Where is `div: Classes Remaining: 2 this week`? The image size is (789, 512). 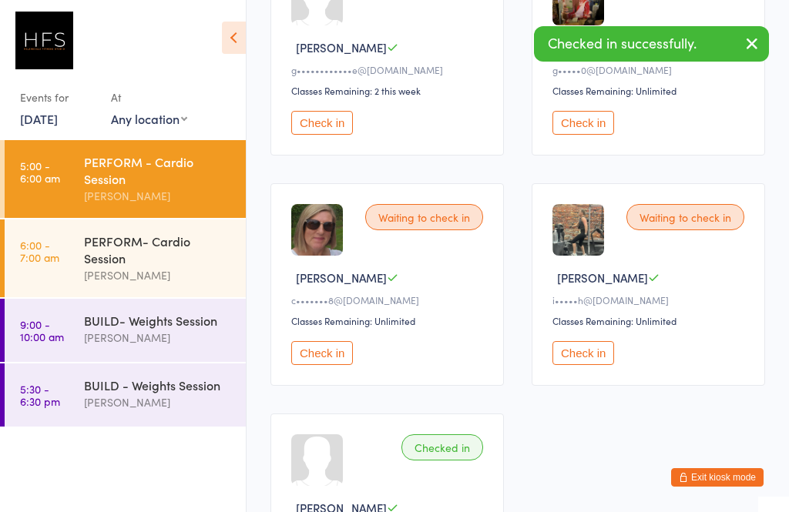 div: Classes Remaining: 2 this week is located at coordinates (389, 90).